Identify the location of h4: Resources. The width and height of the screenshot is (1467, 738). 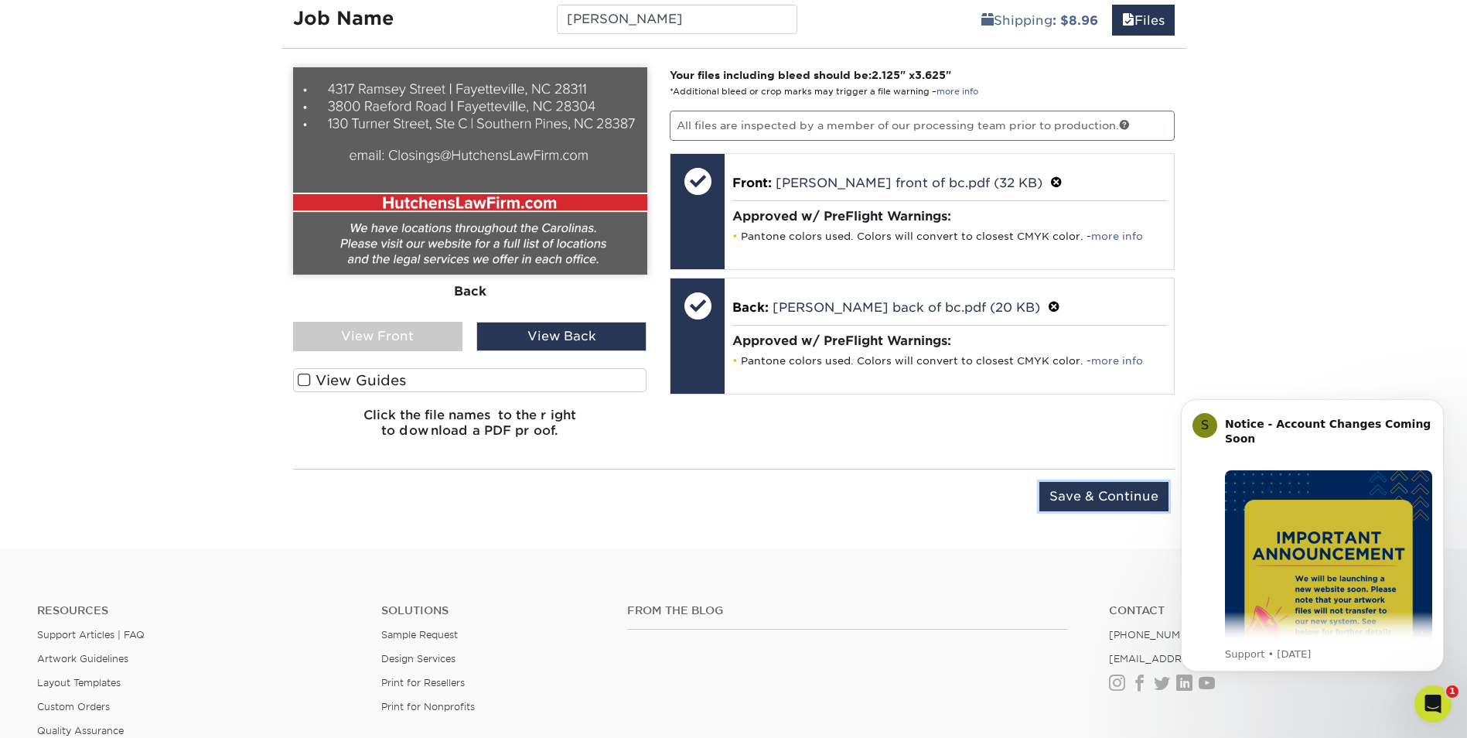
(197, 610).